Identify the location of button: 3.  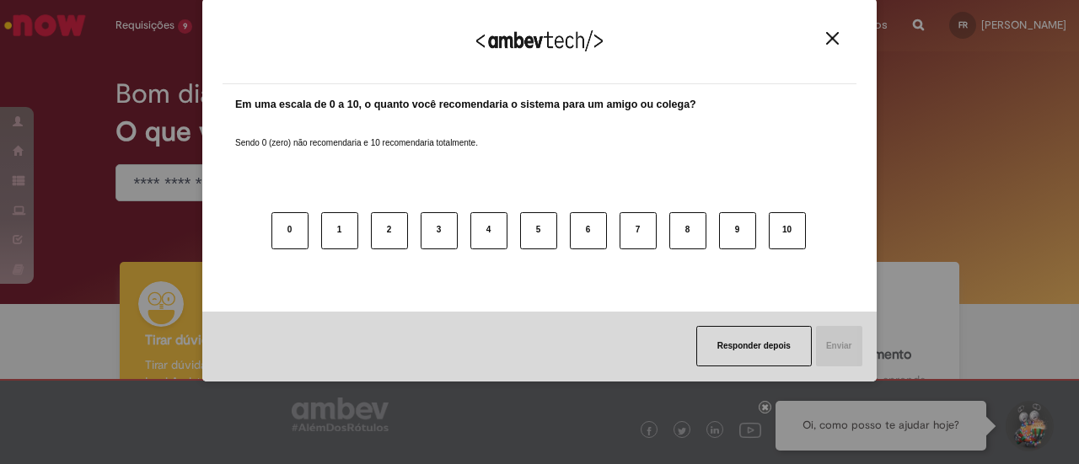
(439, 231).